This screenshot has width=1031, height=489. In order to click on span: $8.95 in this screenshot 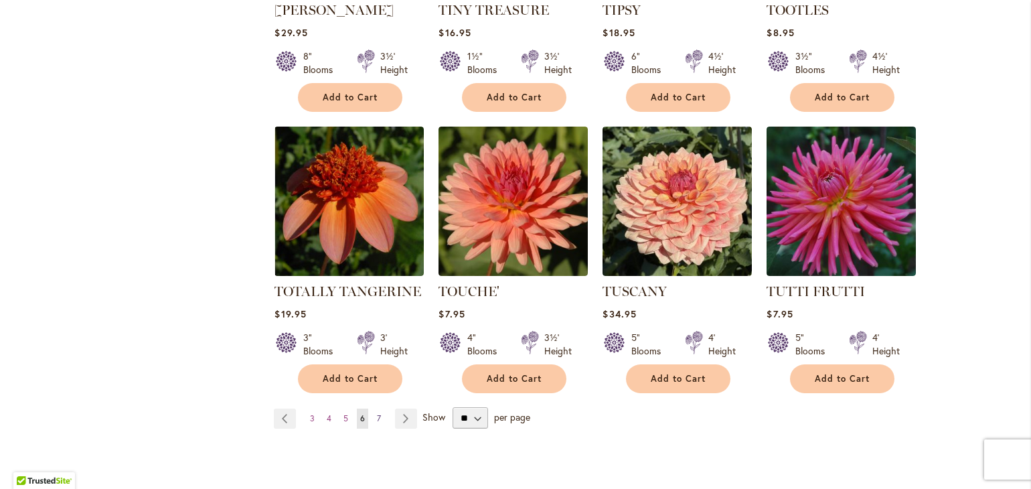, I will do `click(780, 32)`.